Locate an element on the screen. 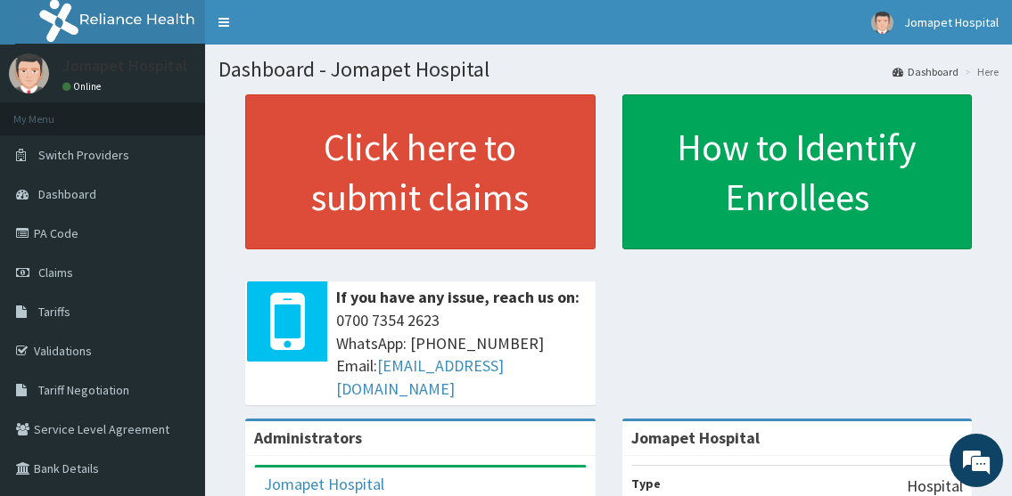 The width and height of the screenshot is (1012, 496). a: Jomapet Hospital is located at coordinates (324, 484).